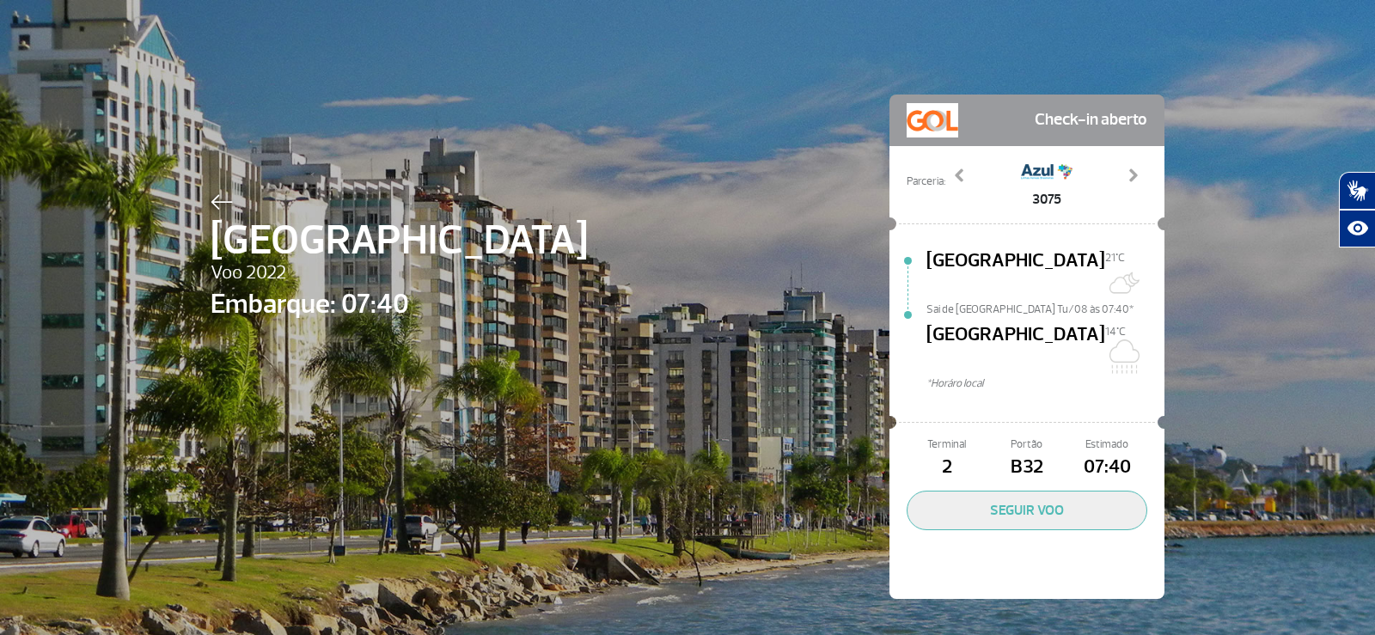  Describe the element at coordinates (1027, 510) in the screenshot. I see `button: SEGUIR VOO` at that location.